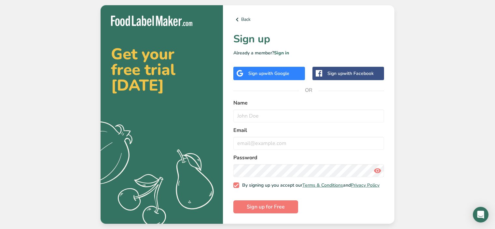 Image resolution: width=495 pixels, height=229 pixels. Describe the element at coordinates (481, 215) in the screenshot. I see `div: Open Intercom Messenger` at that location.